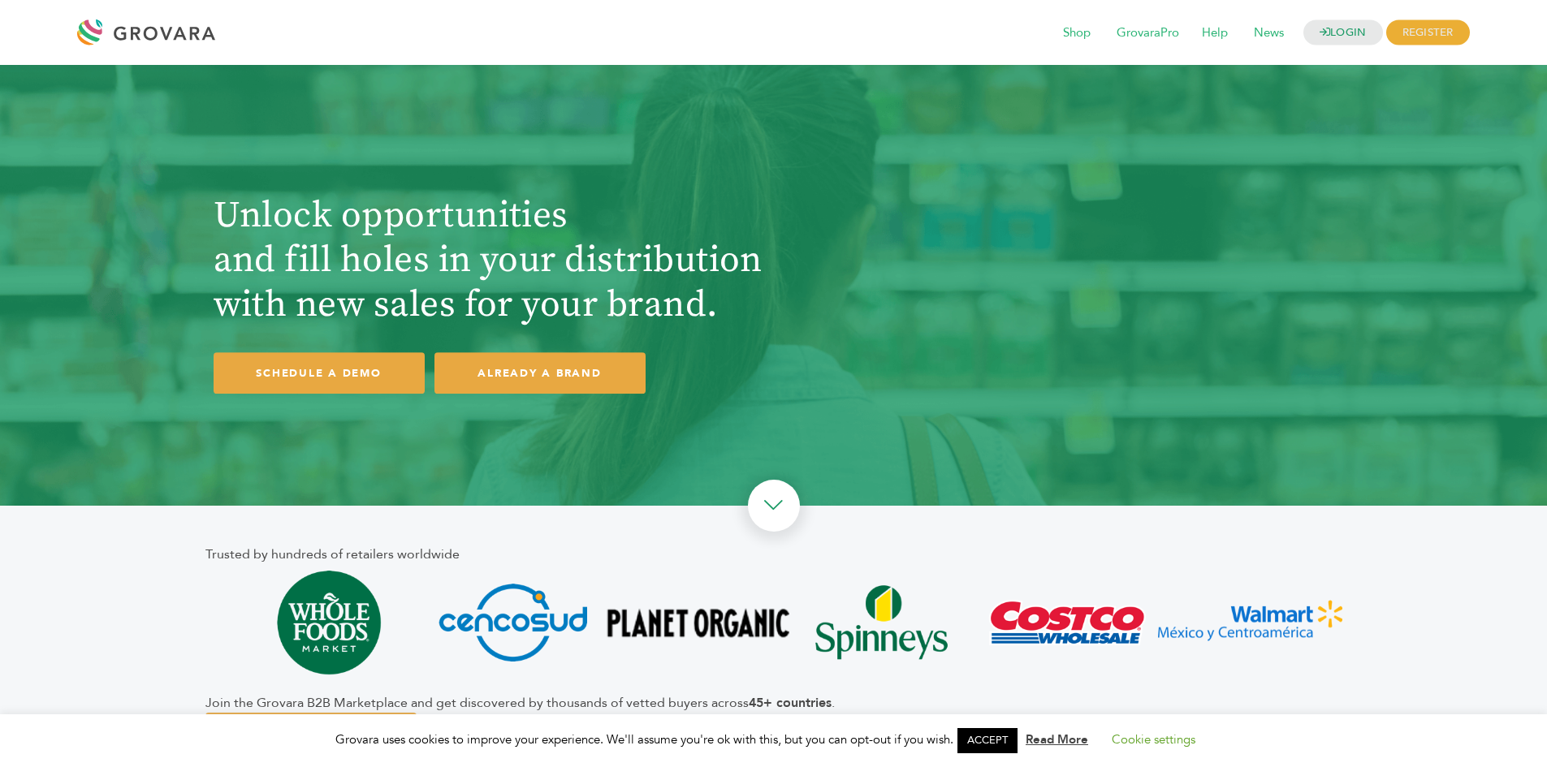 This screenshot has width=1547, height=767. What do you see at coordinates (774, 555) in the screenshot?
I see `div: Trusted by hundreds of retailers worldwide` at bounding box center [774, 555].